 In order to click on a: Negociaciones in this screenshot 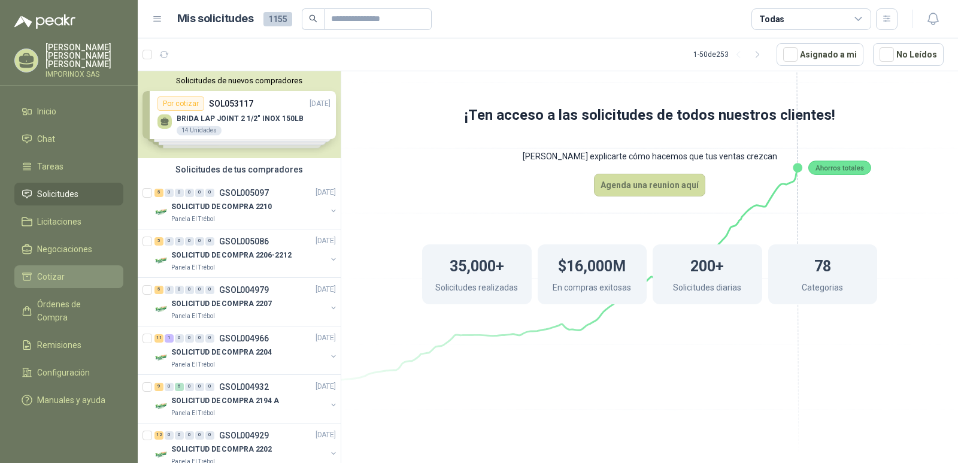, I will do `click(69, 249)`.